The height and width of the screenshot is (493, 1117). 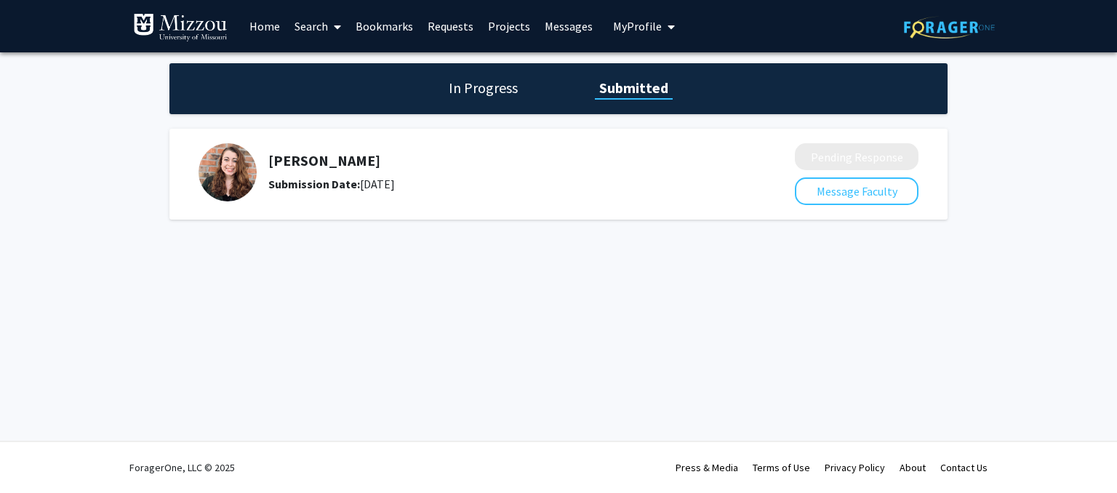 What do you see at coordinates (509, 26) in the screenshot?
I see `a: Projects` at bounding box center [509, 26].